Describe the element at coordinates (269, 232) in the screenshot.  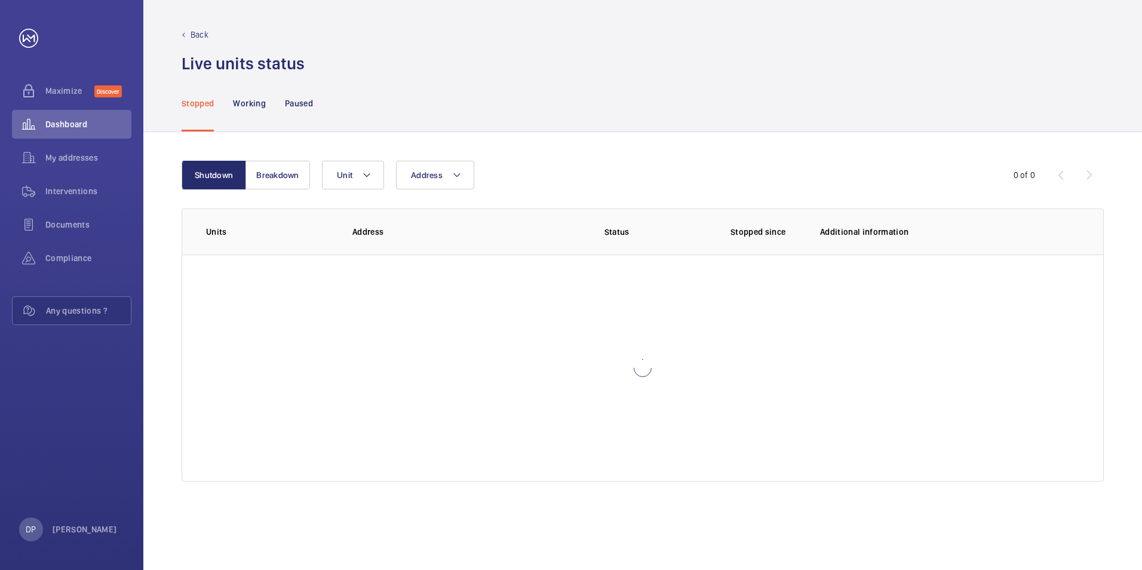
I see `p: Units` at that location.